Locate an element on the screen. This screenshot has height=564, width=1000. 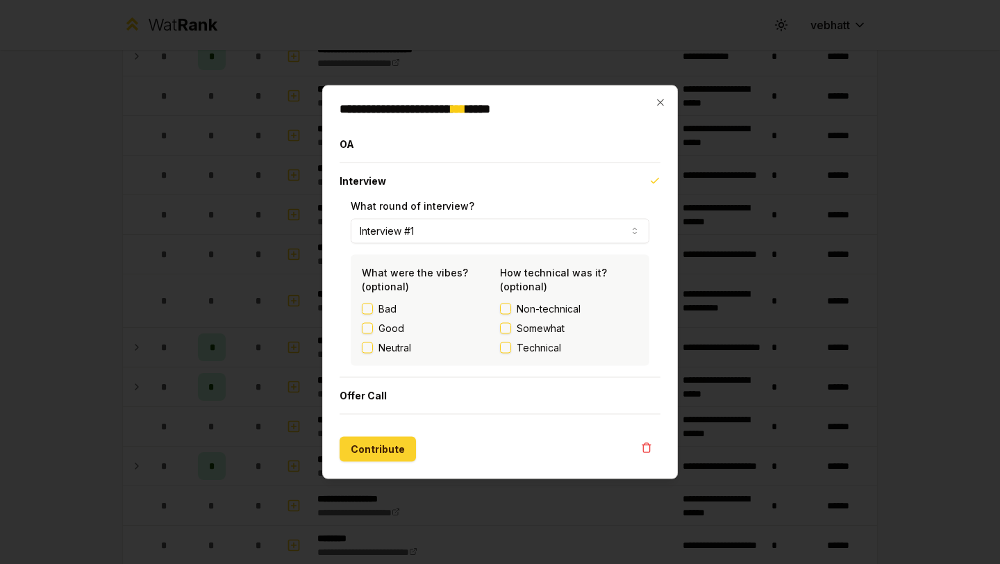
label: What were the vibes? (optional) is located at coordinates (415, 279).